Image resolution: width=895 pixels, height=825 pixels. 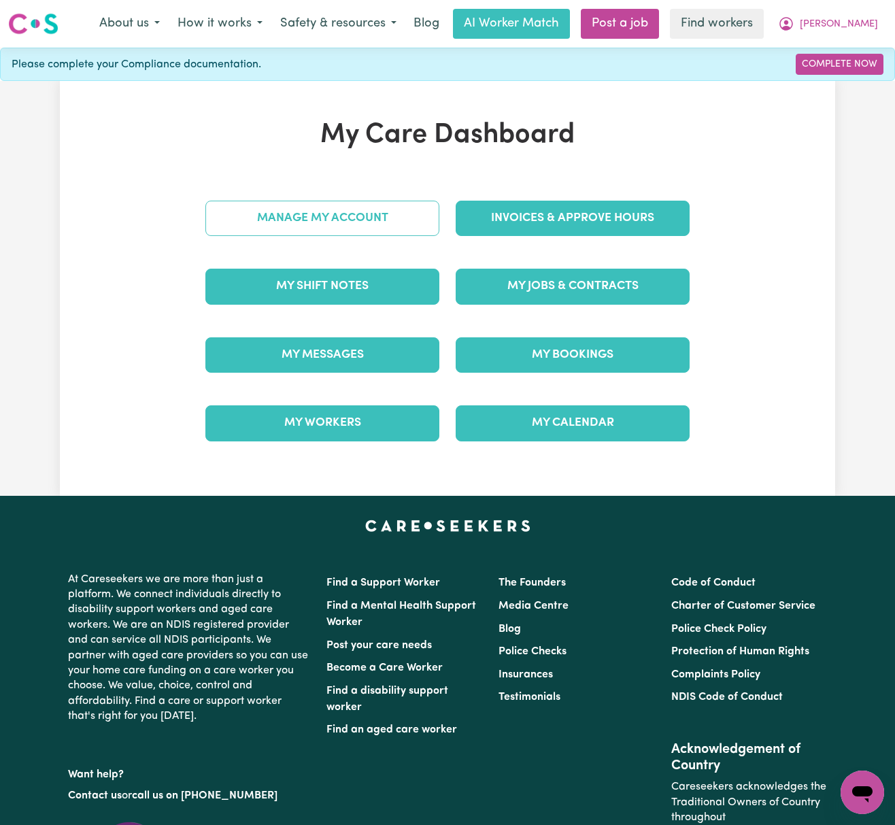 What do you see at coordinates (322, 423) in the screenshot?
I see `a: My Workers` at bounding box center [322, 423].